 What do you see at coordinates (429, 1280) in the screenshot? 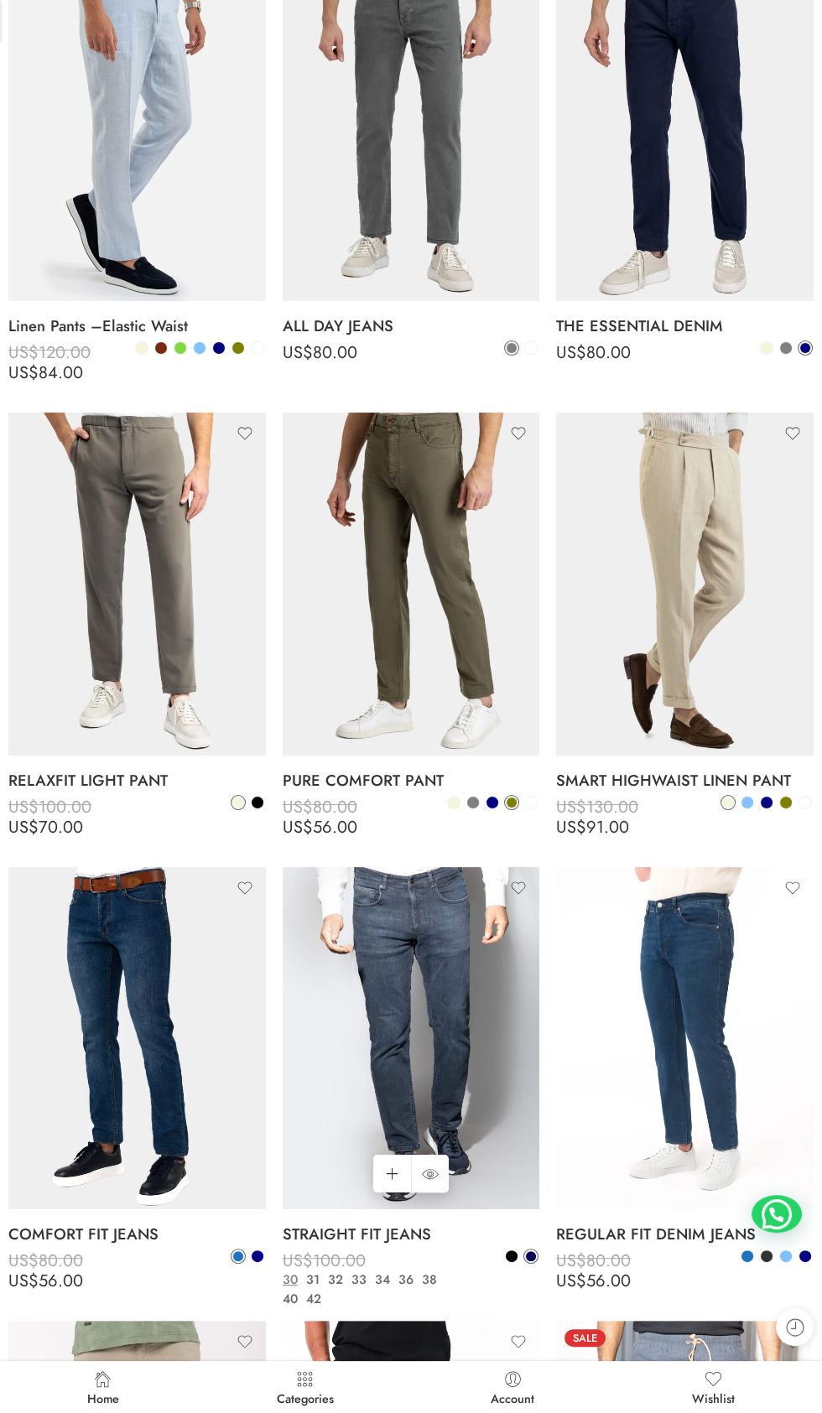
I see `a: 38` at bounding box center [429, 1280].